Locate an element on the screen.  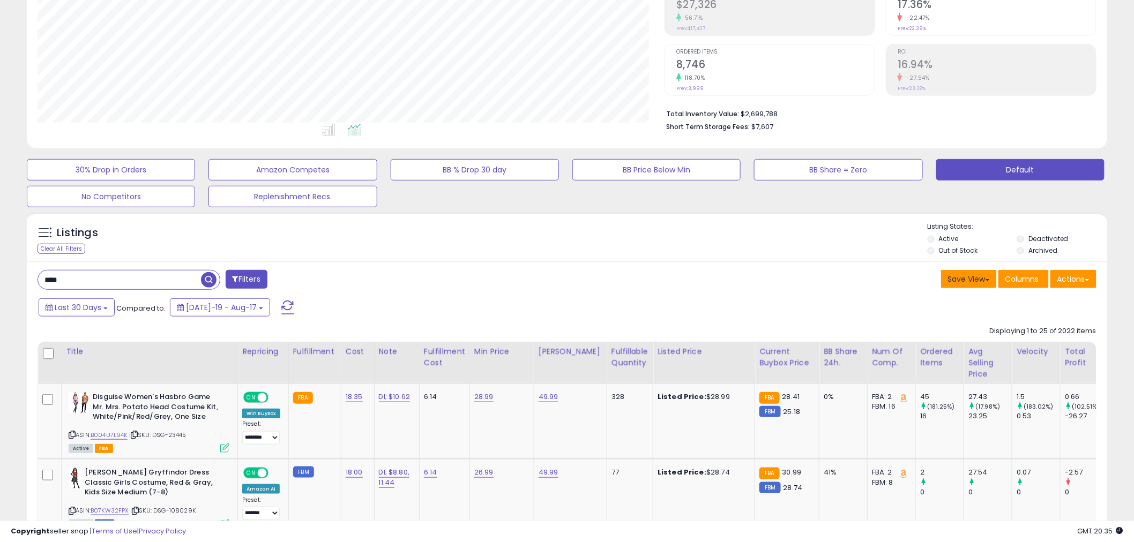
div: Min Price is located at coordinates (502, 352).